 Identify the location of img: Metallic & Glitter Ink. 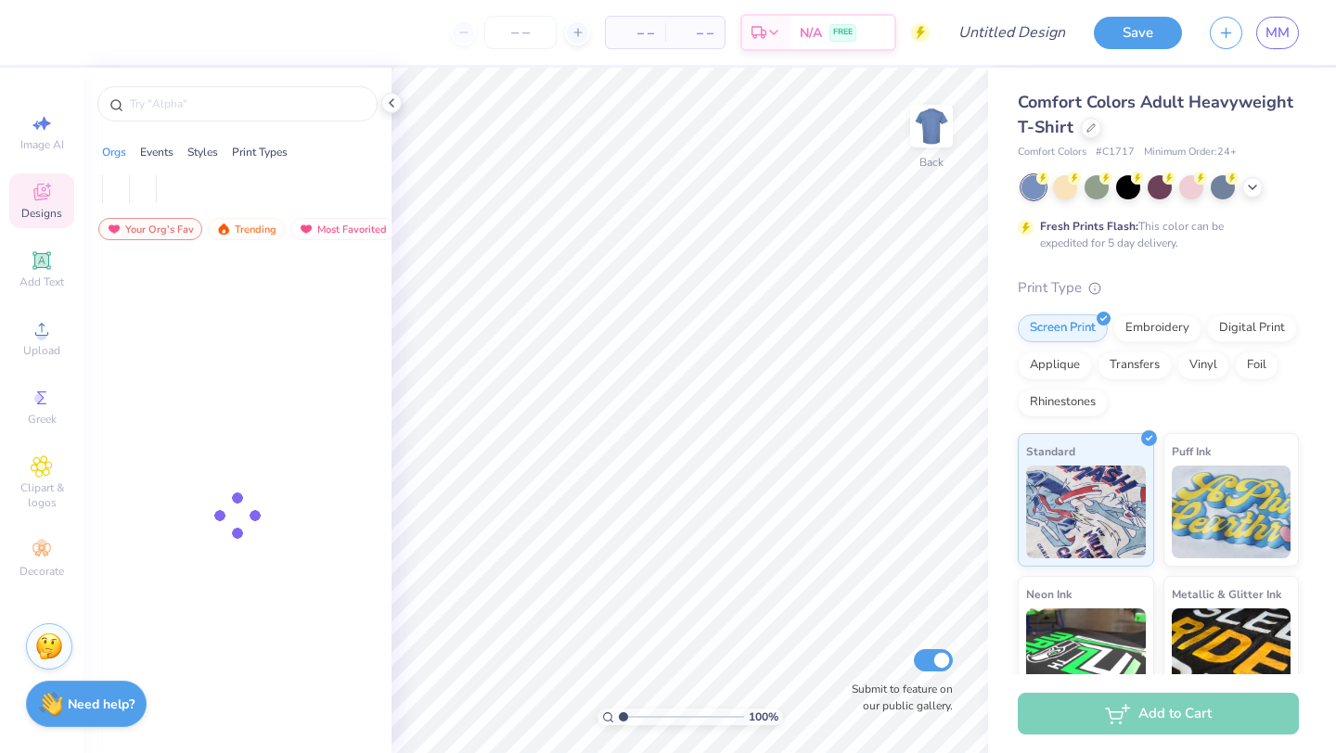
(1231, 655).